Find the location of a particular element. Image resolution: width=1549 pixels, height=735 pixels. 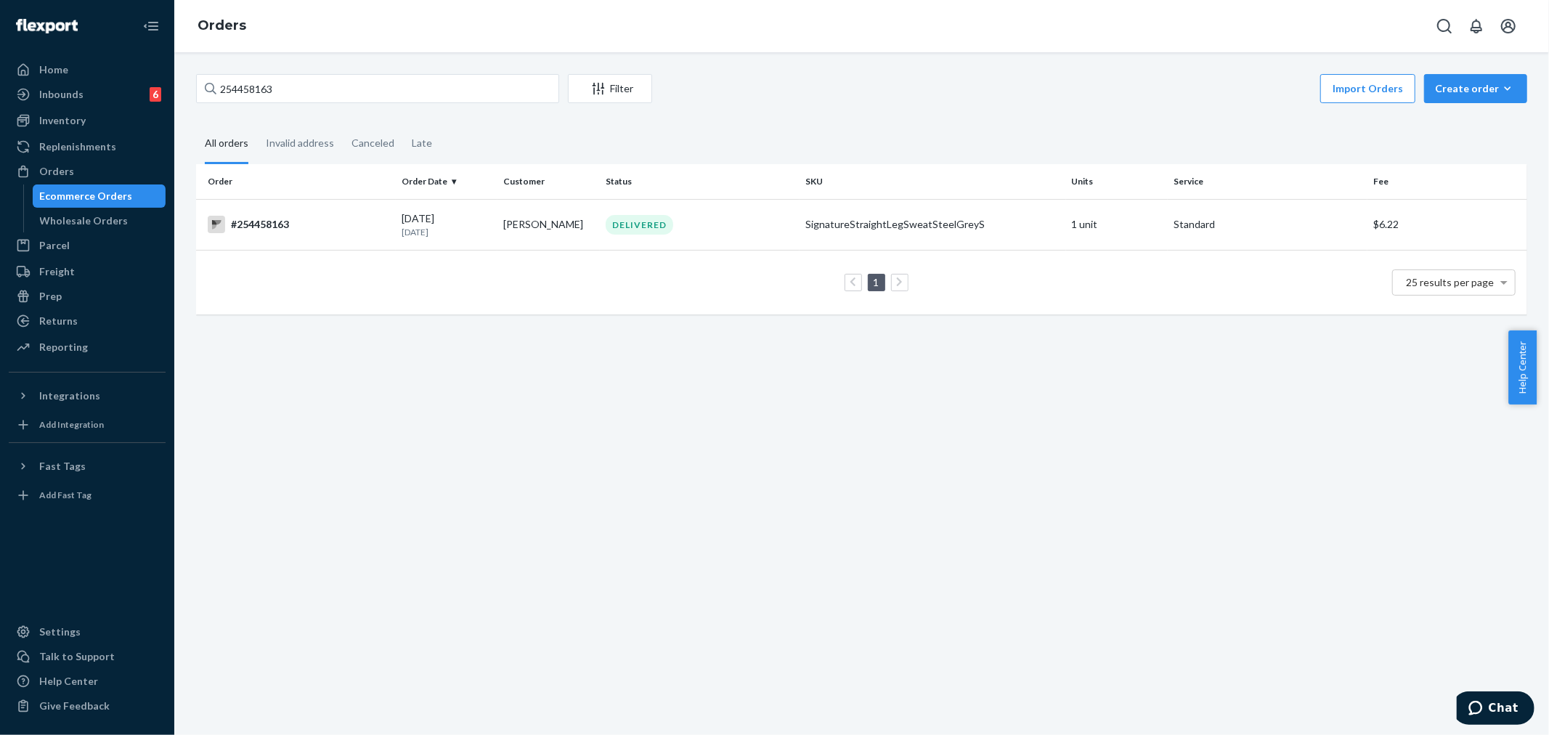

div: Create order is located at coordinates (1476, 89).